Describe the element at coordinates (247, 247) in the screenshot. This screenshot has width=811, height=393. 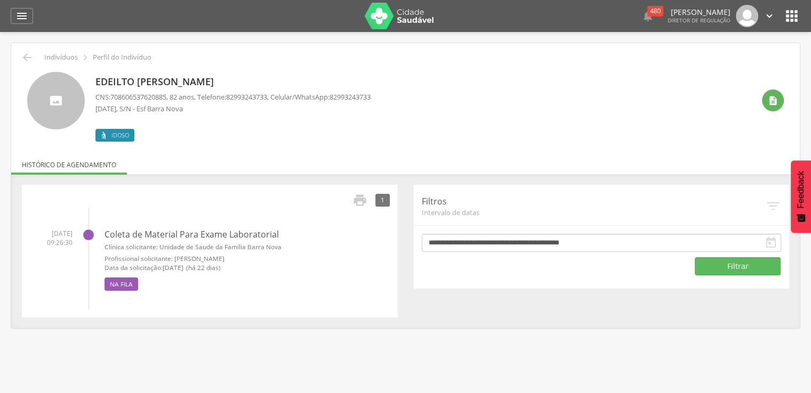
I see `small: Clínica solicitante: Unidade de Saude da Familia Barra Nova` at that location.